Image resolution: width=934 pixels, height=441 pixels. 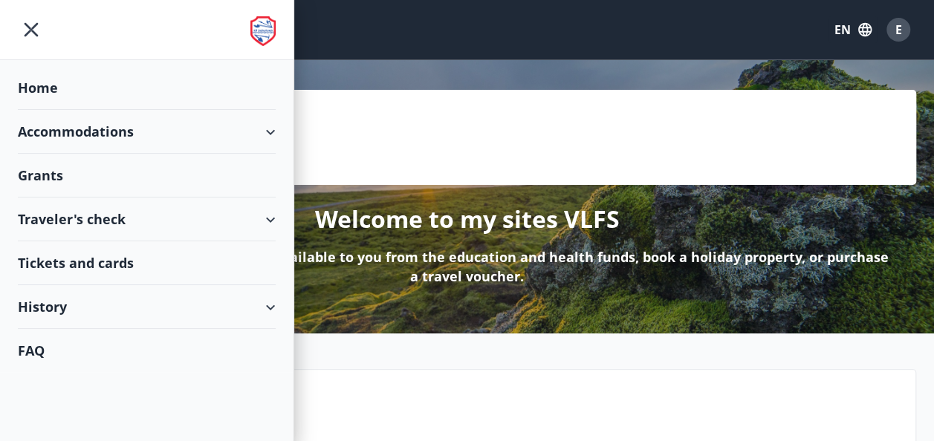 I want to click on button: E, so click(x=898, y=30).